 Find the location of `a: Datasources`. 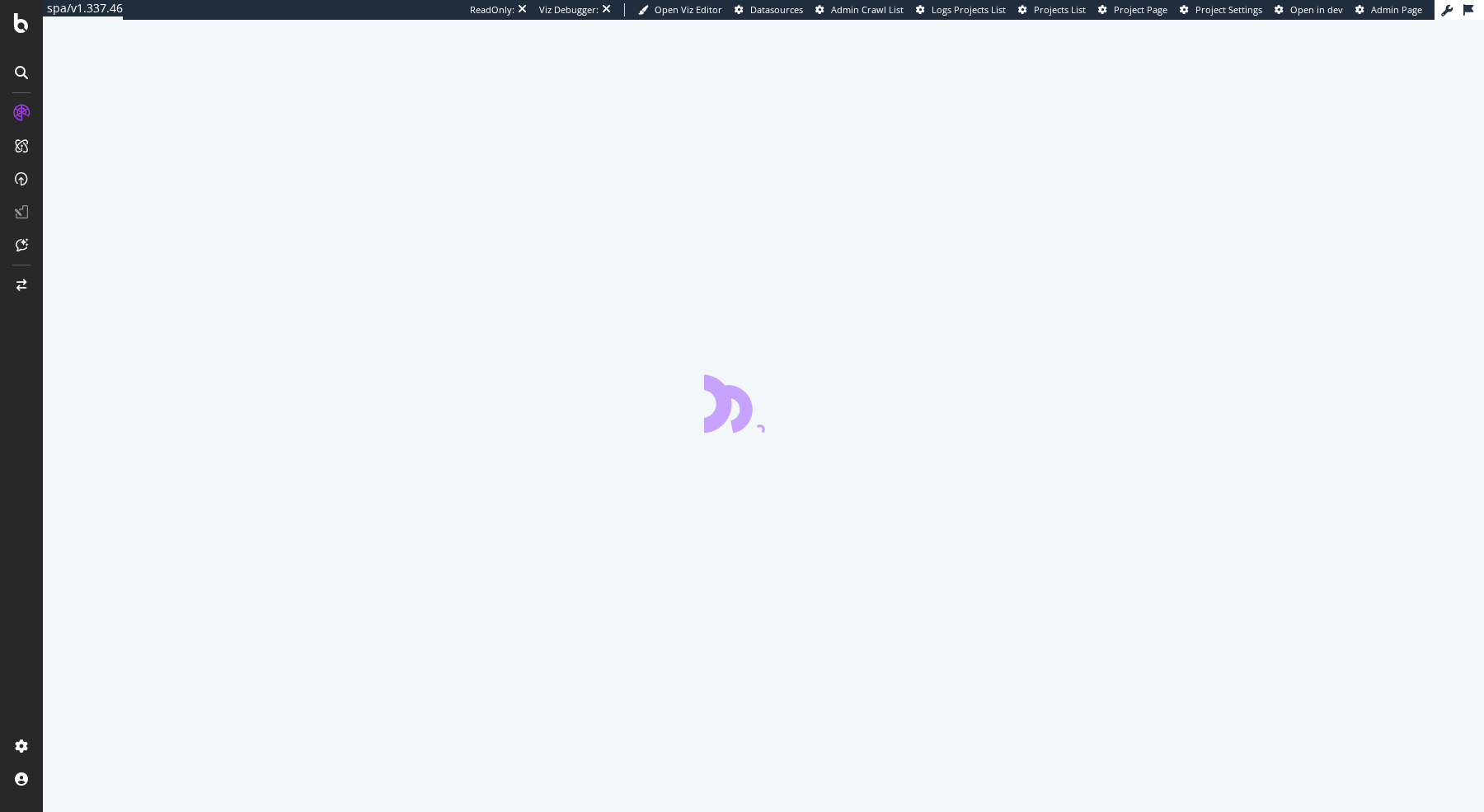

a: Datasources is located at coordinates (768, 10).